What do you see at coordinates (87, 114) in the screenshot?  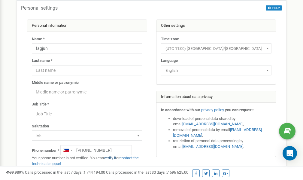 I see `input: Job Title` at bounding box center [87, 114].